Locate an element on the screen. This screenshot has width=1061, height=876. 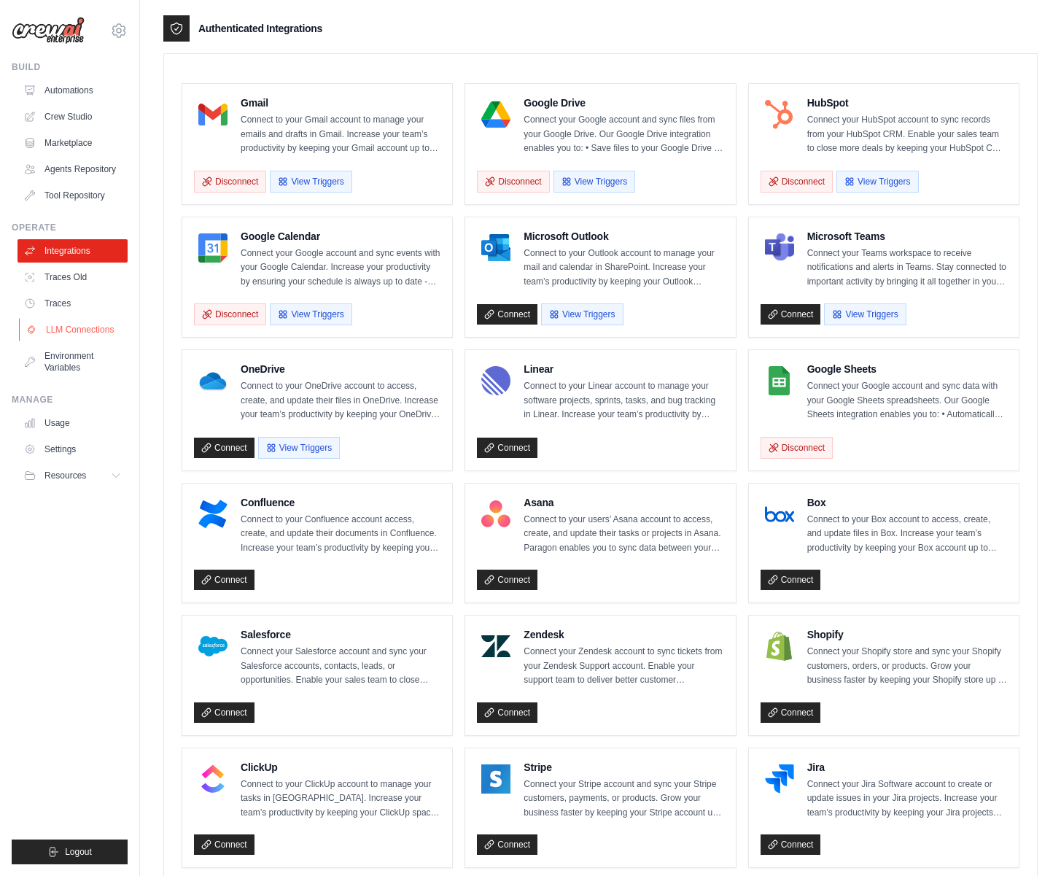
h4: Microsoft Teams is located at coordinates (907, 236).